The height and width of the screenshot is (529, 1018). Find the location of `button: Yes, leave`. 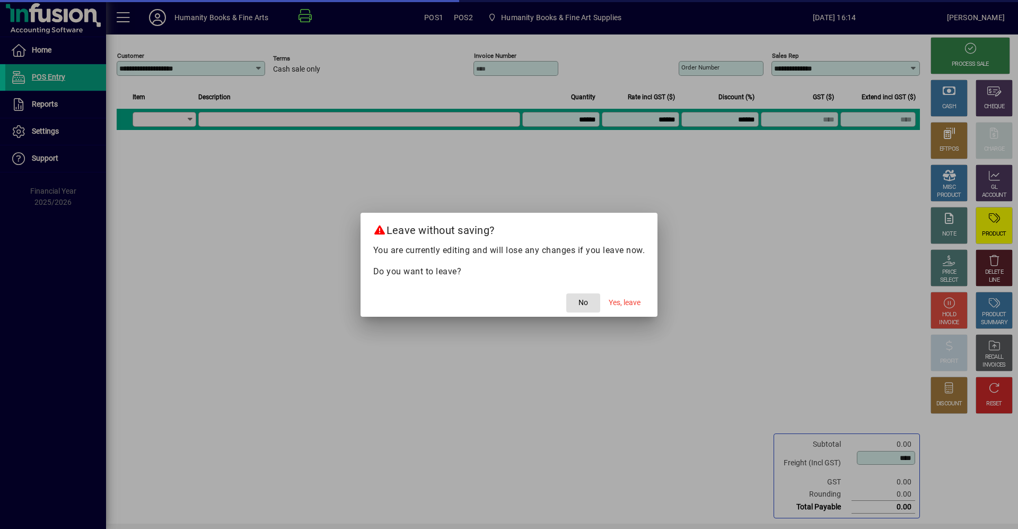

button: Yes, leave is located at coordinates (625, 303).